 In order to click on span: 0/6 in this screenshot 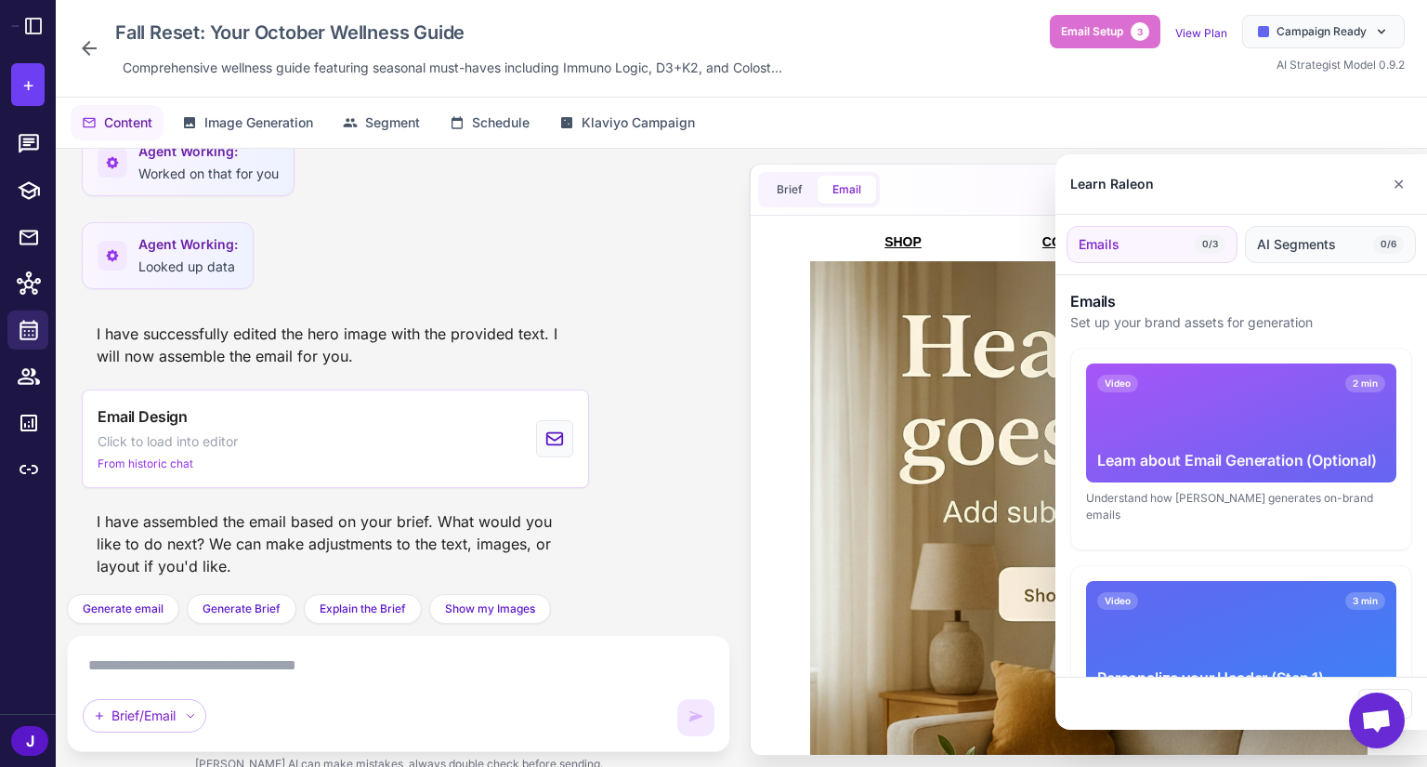, I will do `click(1388, 244)`.